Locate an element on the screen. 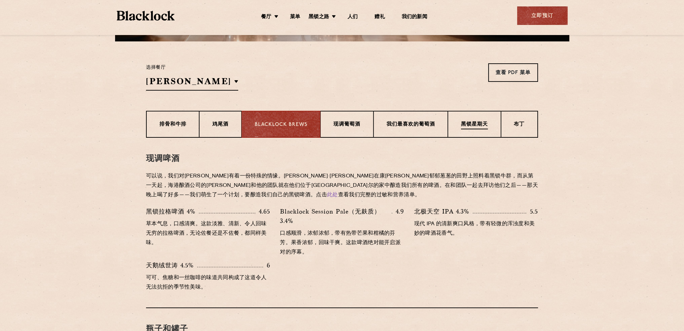 The height and width of the screenshot is (331, 684). font: Blacklock Brews is located at coordinates (281, 125).